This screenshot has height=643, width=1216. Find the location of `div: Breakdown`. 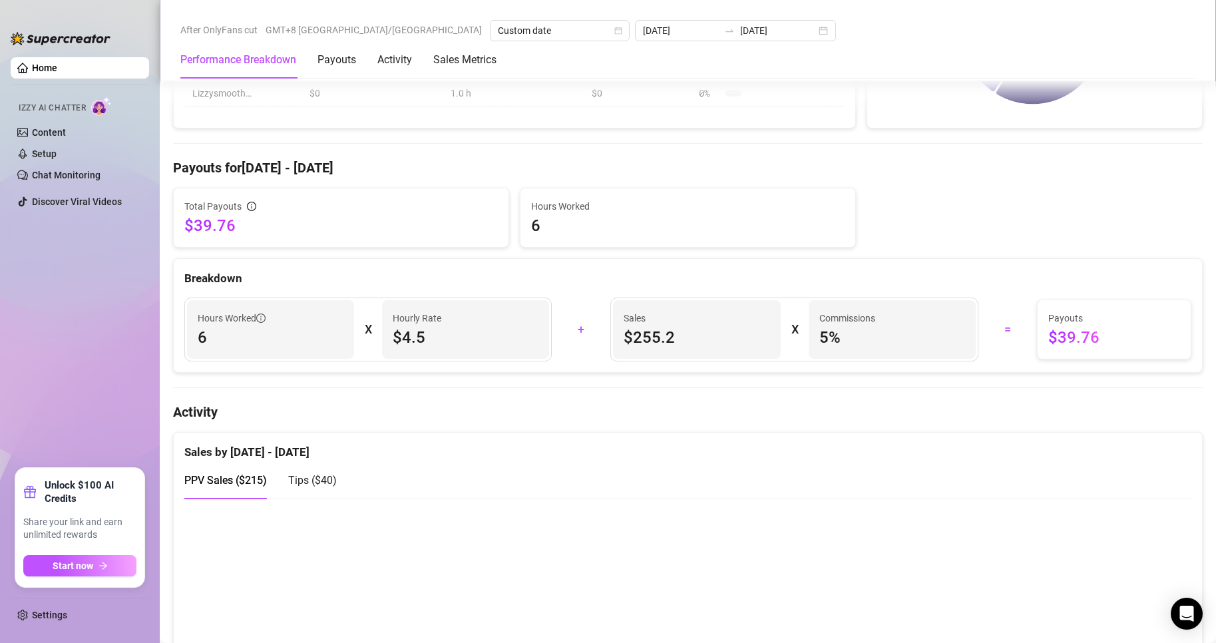

div: Breakdown is located at coordinates (687, 278).